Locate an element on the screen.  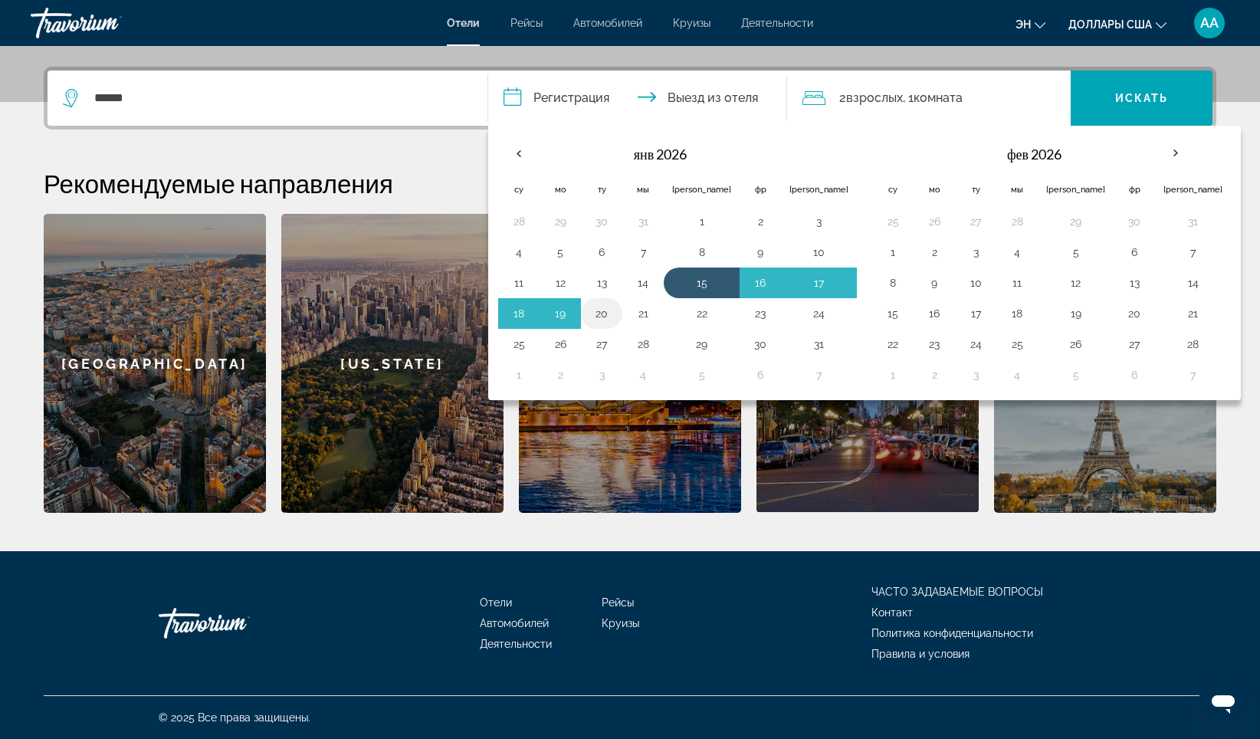
span: эн is located at coordinates (1023, 25).